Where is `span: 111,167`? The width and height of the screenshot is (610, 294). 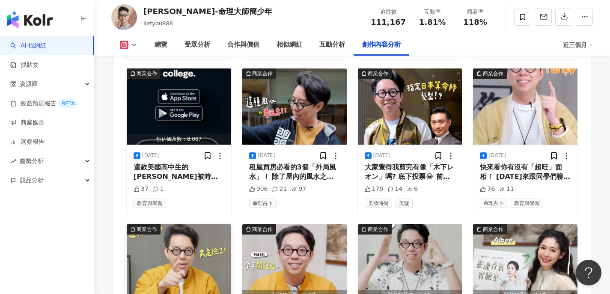 span: 111,167 is located at coordinates (388, 22).